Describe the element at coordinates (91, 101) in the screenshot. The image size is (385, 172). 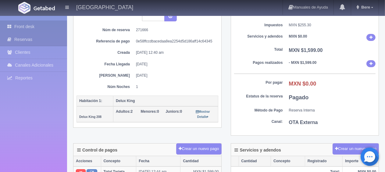
I see `b: Habitación 1:` at that location.